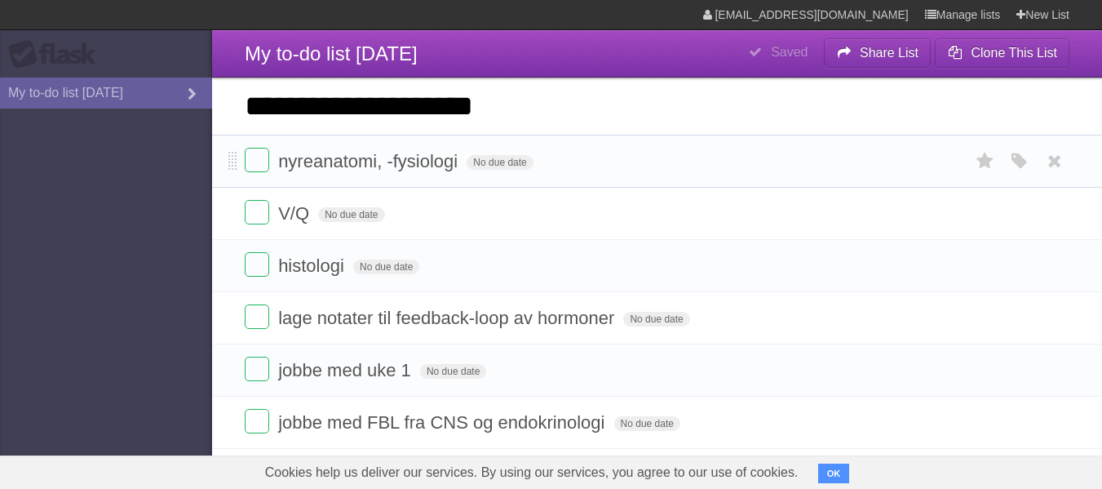 This screenshot has width=1102, height=489. Describe the element at coordinates (532, 472) in the screenshot. I see `span: Cookies help us deliver our services. By using our services, you agree to our use of cookies.` at that location.